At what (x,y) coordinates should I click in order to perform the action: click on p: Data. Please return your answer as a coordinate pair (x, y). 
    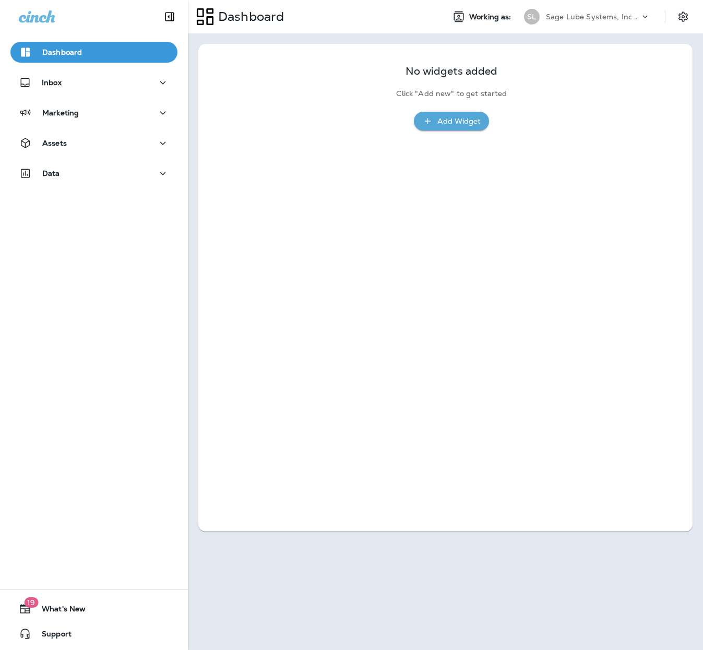
    Looking at the image, I should click on (51, 173).